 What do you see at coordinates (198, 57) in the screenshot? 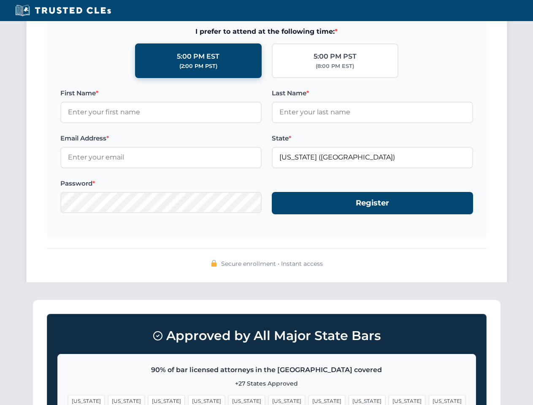
I see `div: 5:00 PM EST` at bounding box center [198, 57].